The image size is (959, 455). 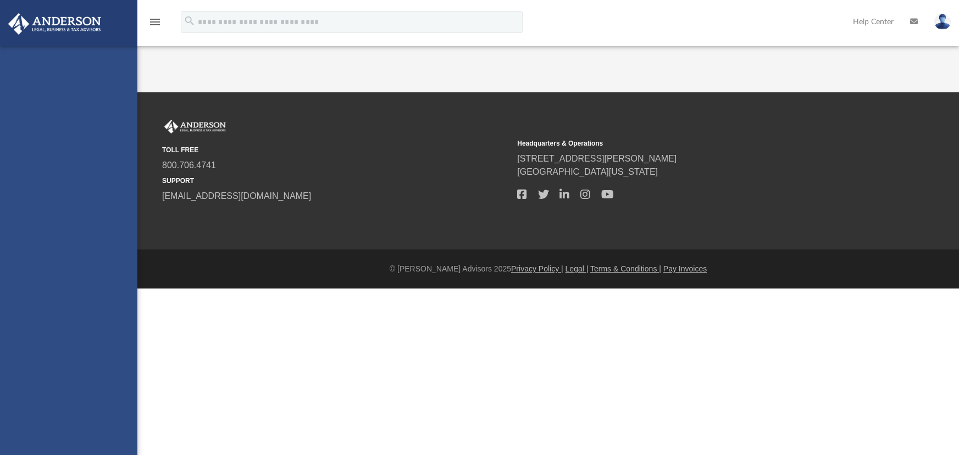 I want to click on a: Terms & Conditions |, so click(x=625, y=269).